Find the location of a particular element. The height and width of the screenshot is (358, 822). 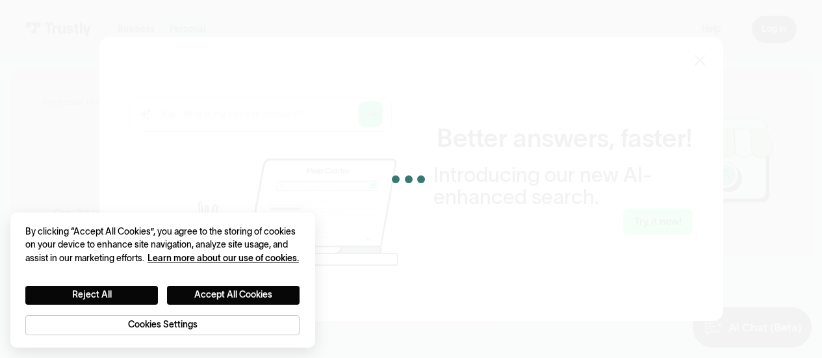

div: Cookie banner is located at coordinates (162, 280).